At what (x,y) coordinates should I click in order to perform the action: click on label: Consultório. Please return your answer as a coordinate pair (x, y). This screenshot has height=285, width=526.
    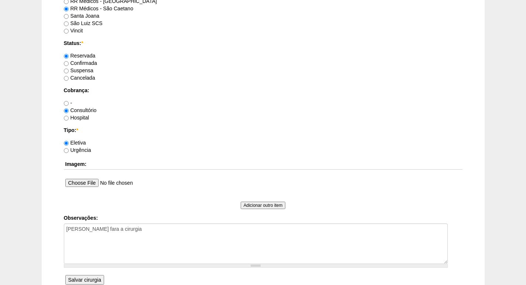
    Looking at the image, I should click on (80, 110).